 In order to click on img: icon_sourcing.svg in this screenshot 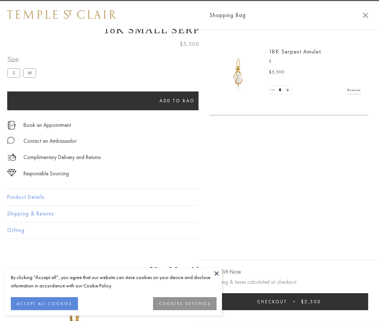, I will do `click(12, 173)`.